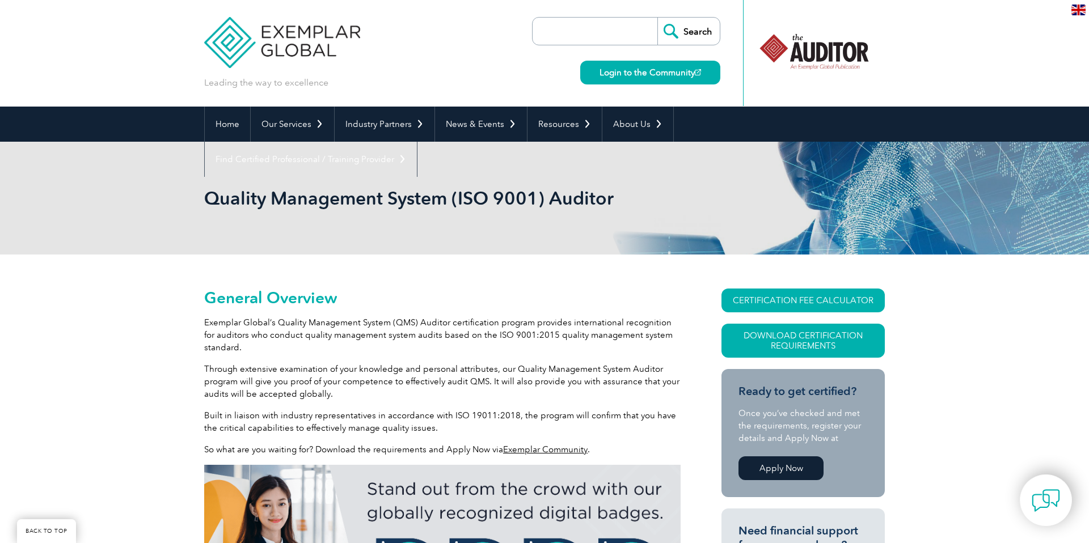 The width and height of the screenshot is (1089, 543). Describe the element at coordinates (697, 72) in the screenshot. I see `img: open_square.png` at that location.